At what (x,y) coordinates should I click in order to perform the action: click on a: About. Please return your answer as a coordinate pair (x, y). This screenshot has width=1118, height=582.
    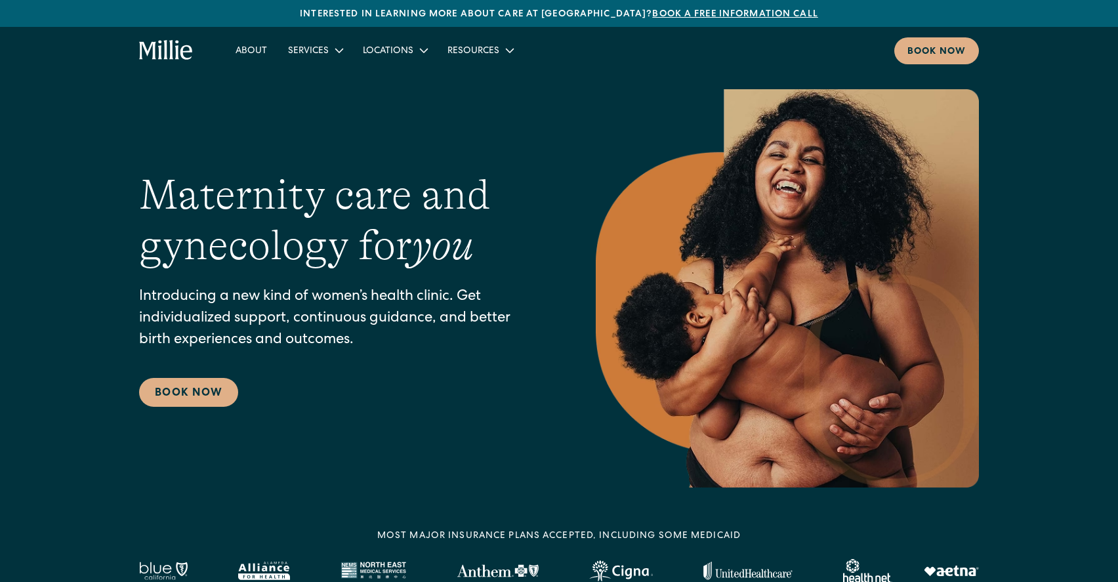
    Looking at the image, I should click on (251, 50).